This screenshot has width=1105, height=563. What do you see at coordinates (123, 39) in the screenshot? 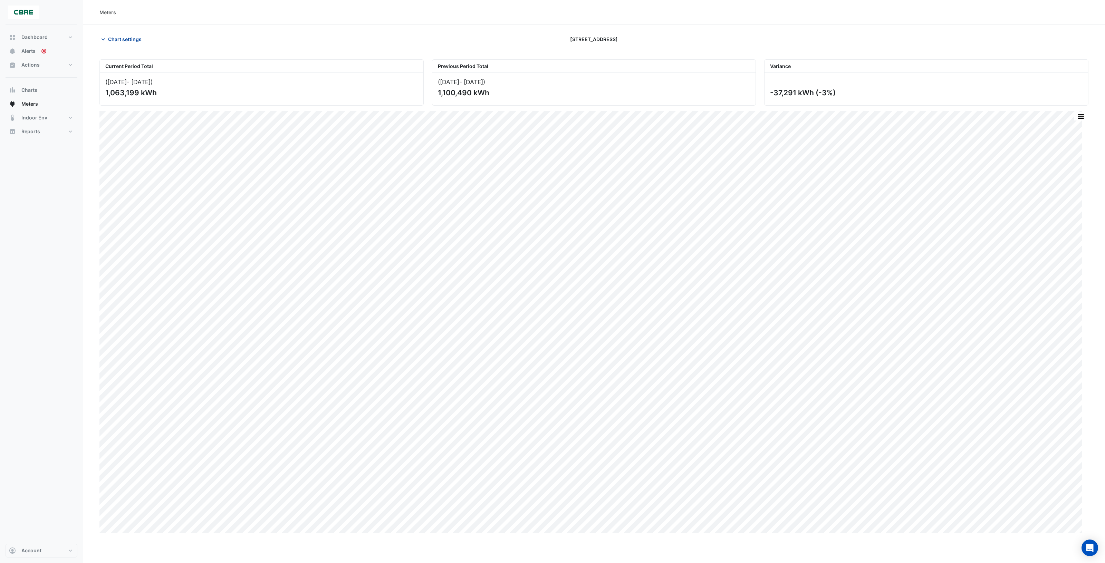
I see `button: Chart settings` at bounding box center [123, 39].